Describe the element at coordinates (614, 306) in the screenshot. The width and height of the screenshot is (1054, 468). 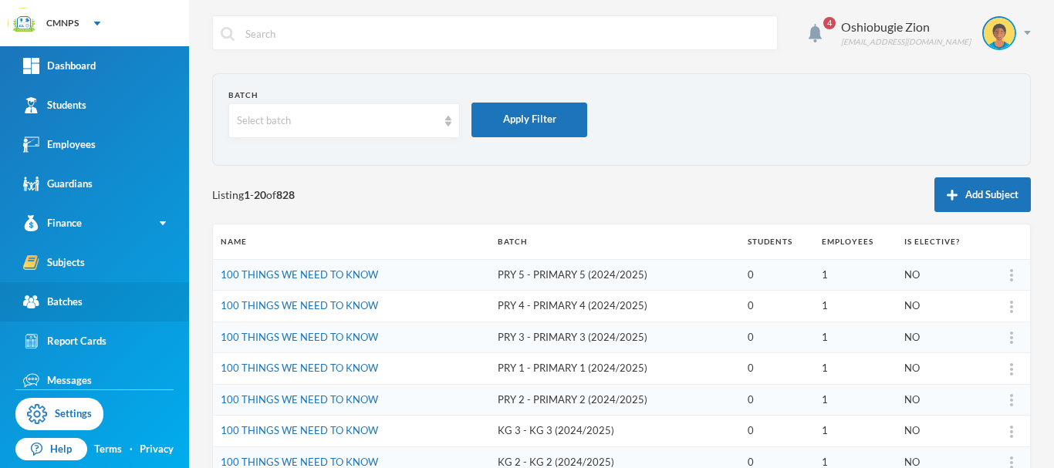
I see `td: PRY 4 - PRIMARY 4 (2024/2025)` at that location.